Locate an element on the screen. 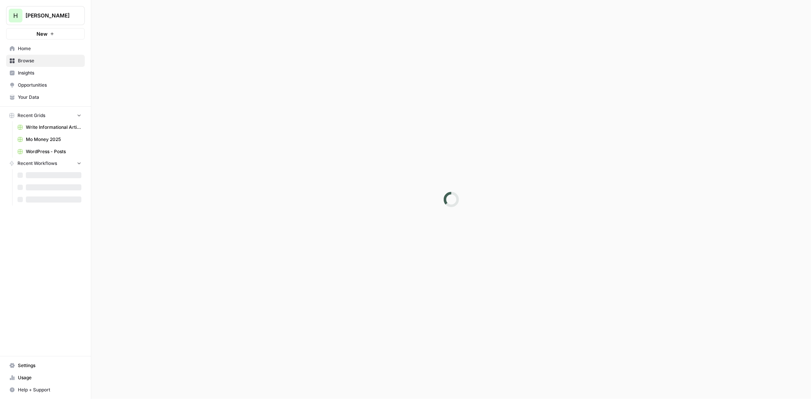 This screenshot has width=811, height=399. a: Settings is located at coordinates (45, 366).